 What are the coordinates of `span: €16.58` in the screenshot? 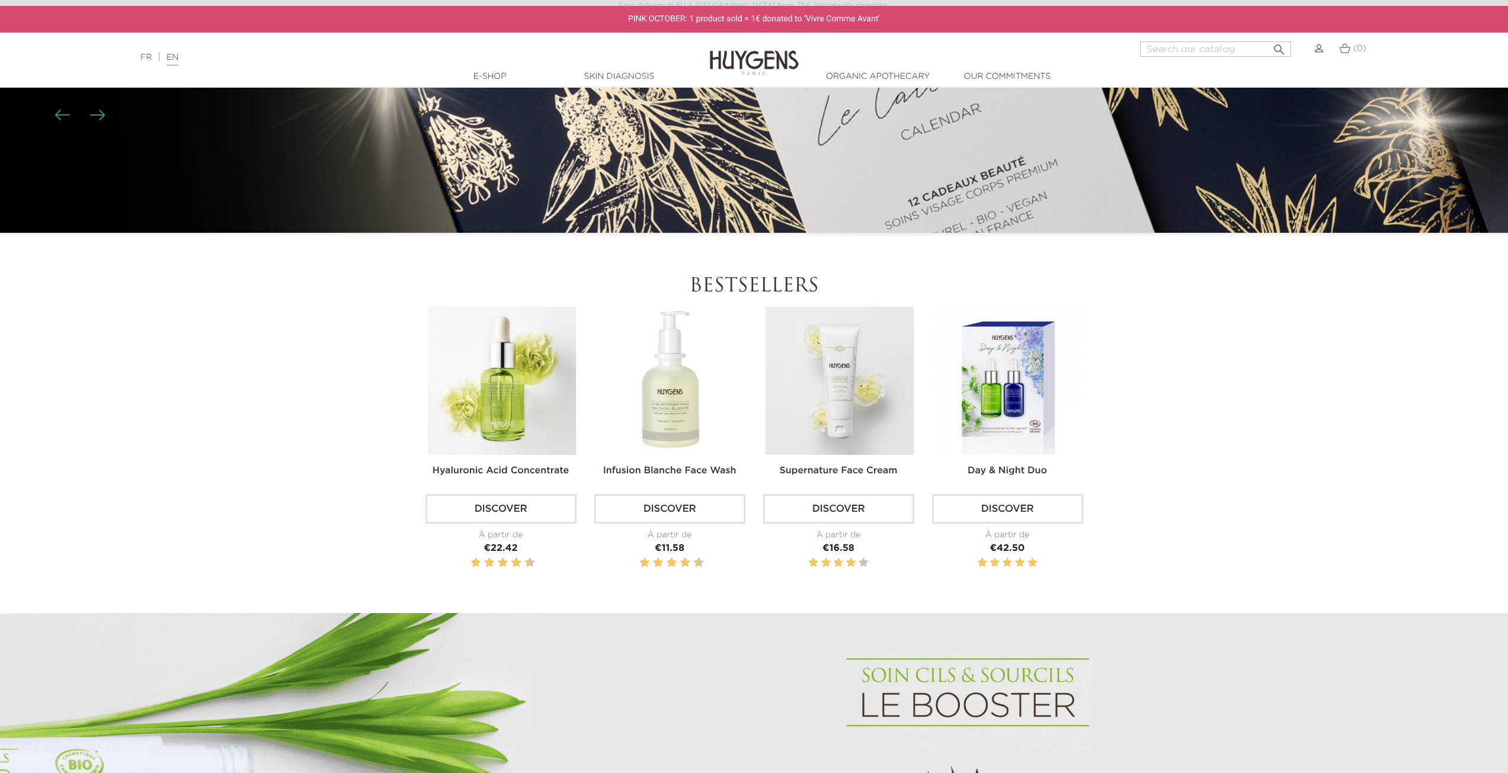 It's located at (839, 549).